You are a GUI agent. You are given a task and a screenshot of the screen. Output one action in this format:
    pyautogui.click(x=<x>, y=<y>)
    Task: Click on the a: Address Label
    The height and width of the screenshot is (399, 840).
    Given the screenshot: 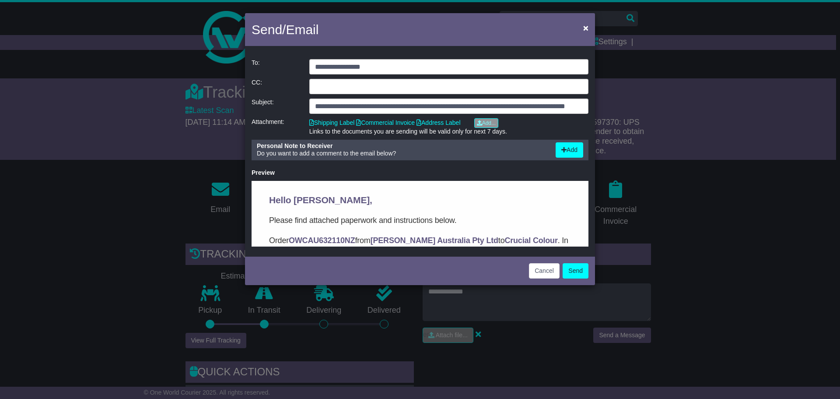 What is the action you would take?
    pyautogui.click(x=439, y=123)
    